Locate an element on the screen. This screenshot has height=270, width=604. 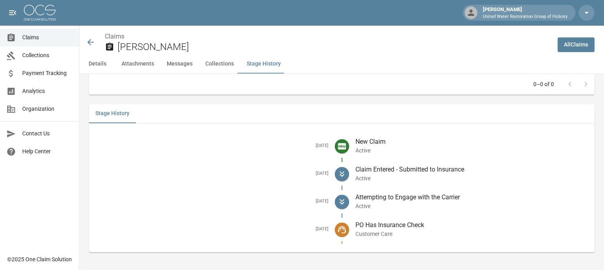
span: Claims is located at coordinates (47, 37).